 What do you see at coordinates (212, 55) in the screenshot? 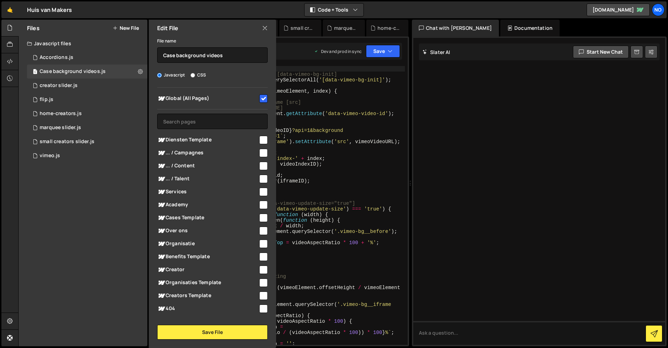
I see `input: Name` at bounding box center [212, 55].